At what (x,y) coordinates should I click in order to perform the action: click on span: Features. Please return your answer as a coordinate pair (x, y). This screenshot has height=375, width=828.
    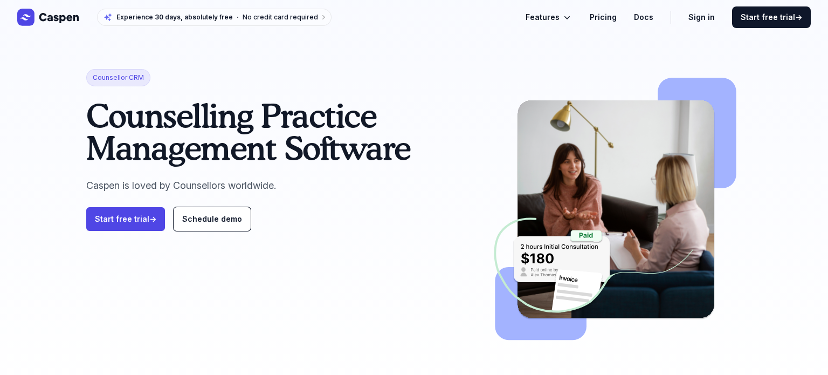
    Looking at the image, I should click on (542, 17).